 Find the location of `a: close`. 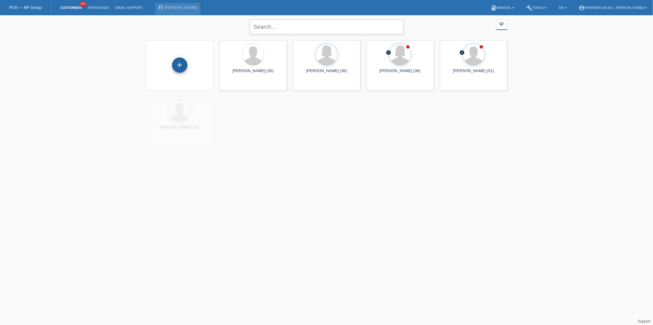

a: close is located at coordinates (200, 4).